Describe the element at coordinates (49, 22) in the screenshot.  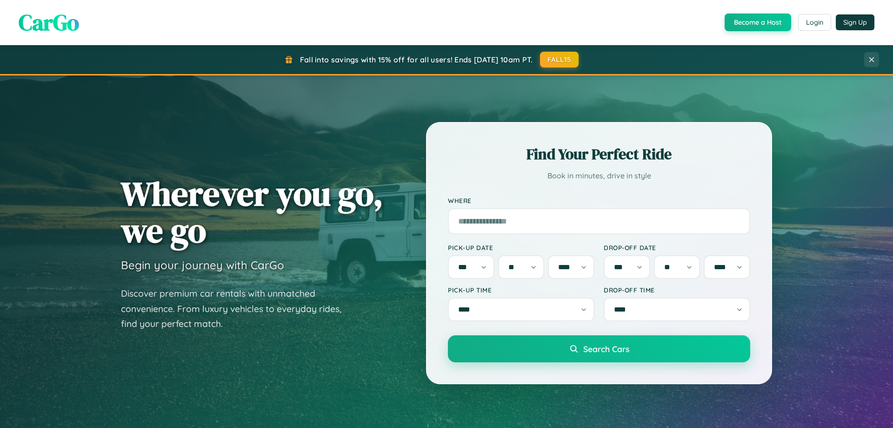
I see `span: CarGo` at that location.